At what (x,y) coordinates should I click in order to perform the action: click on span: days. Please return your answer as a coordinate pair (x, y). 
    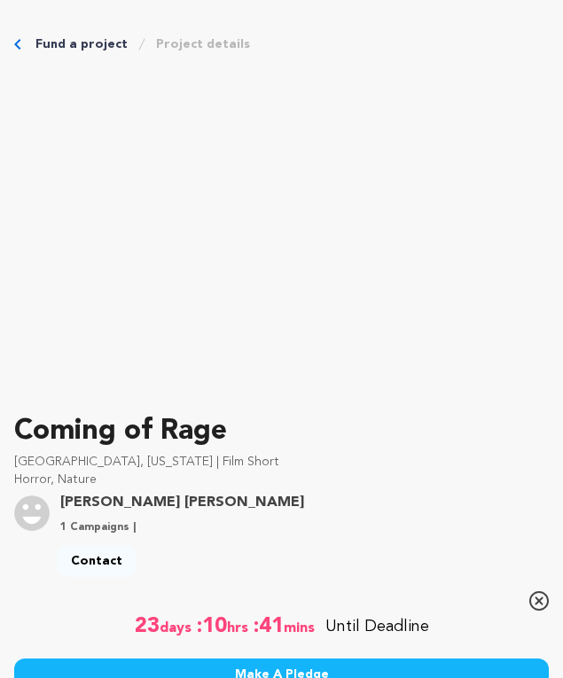
    Looking at the image, I should click on (177, 627).